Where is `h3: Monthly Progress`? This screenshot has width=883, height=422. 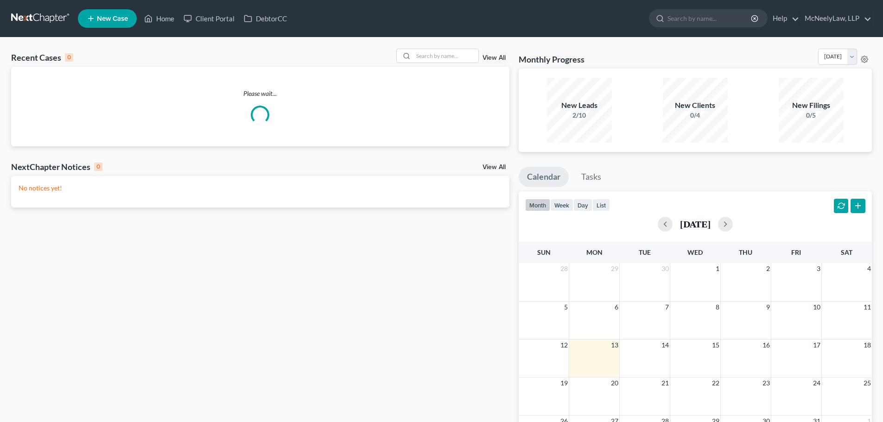
h3: Monthly Progress is located at coordinates (552, 59).